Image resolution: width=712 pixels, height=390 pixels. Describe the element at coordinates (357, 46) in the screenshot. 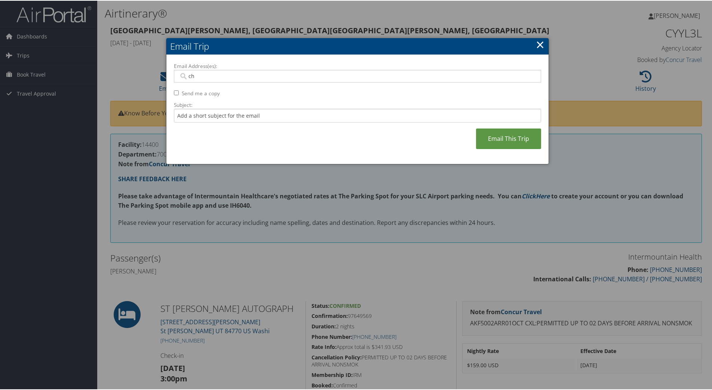

I see `h2: Email Trip` at that location.